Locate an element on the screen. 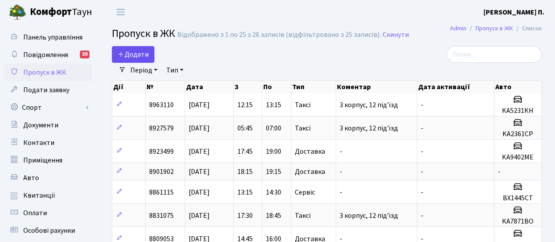  input: Пошук... is located at coordinates (494, 54).